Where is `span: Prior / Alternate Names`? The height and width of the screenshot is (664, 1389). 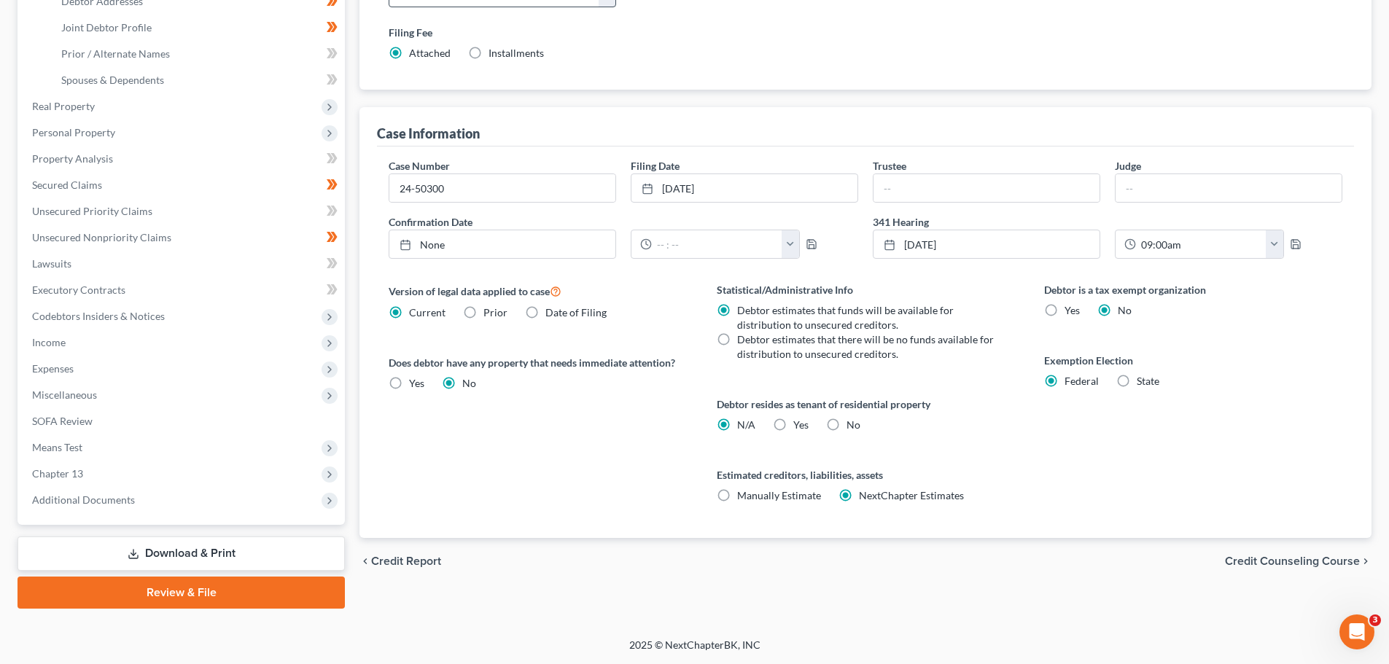 span: Prior / Alternate Names is located at coordinates (115, 53).